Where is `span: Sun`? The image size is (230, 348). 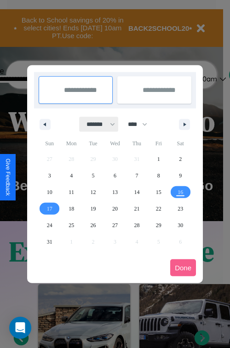
span: Sun is located at coordinates (49, 143).